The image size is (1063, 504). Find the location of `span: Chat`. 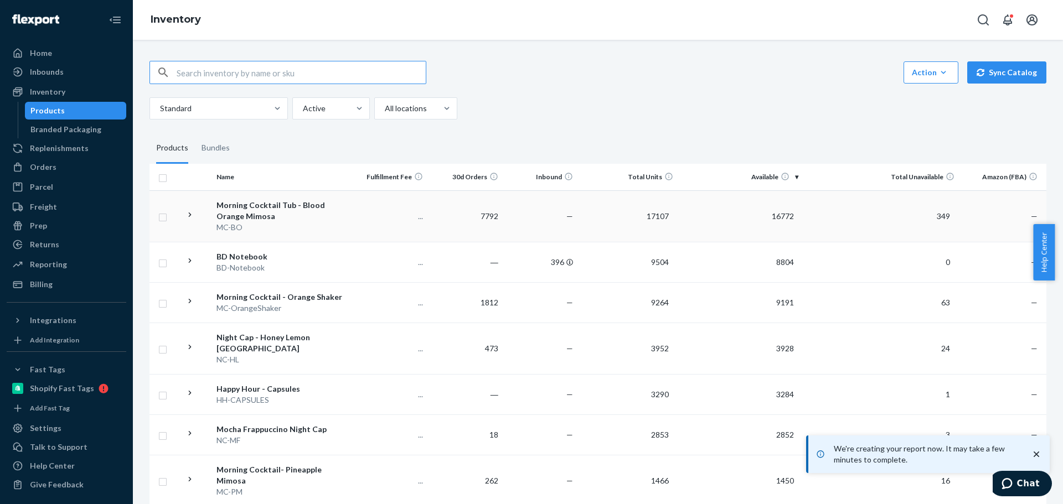

span: Chat is located at coordinates (35, 13).